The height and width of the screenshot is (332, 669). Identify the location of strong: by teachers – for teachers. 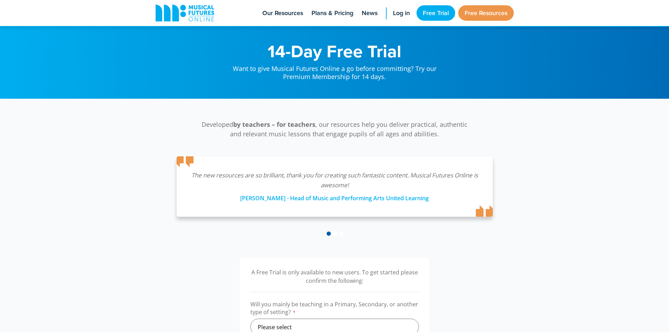
(274, 124).